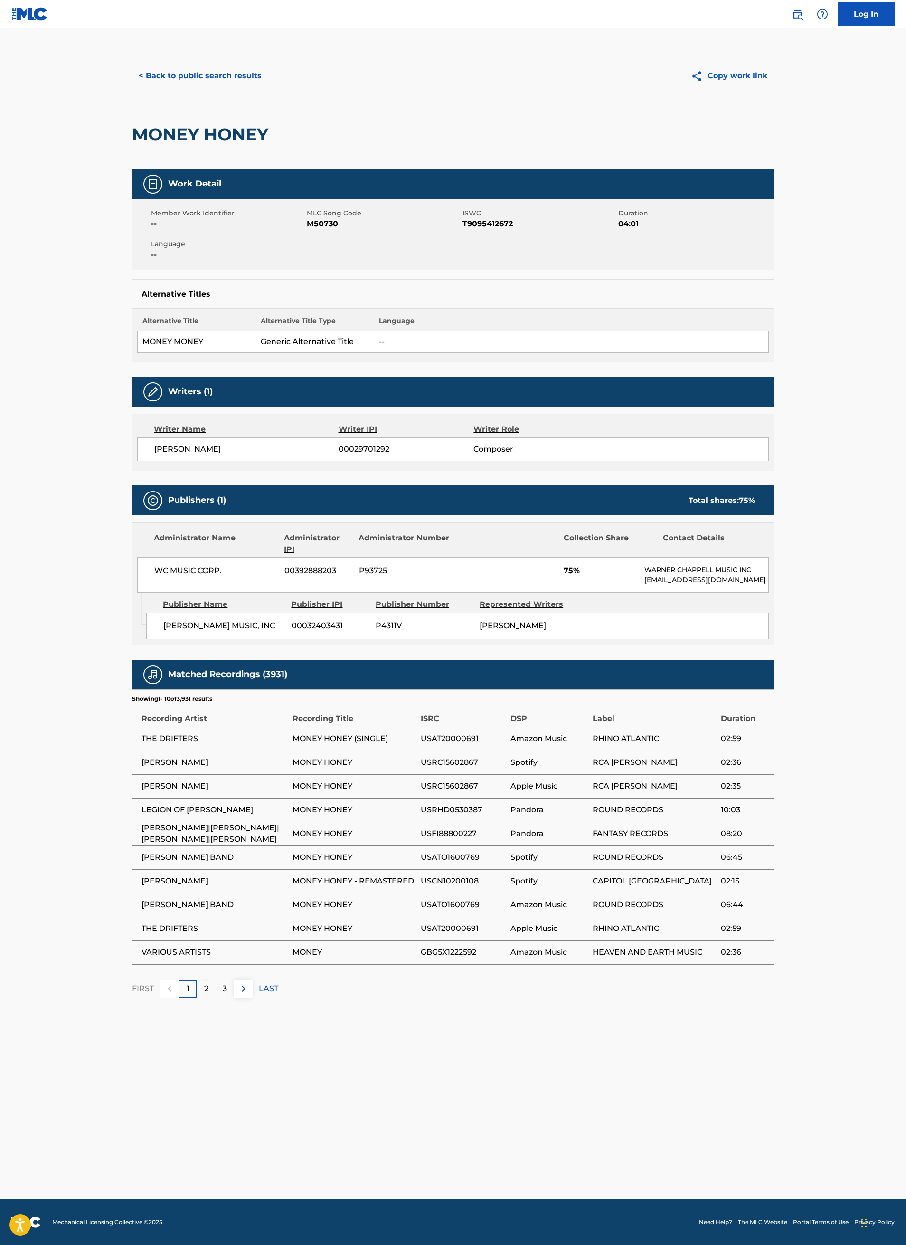  I want to click on img: Copy work link, so click(699, 76).